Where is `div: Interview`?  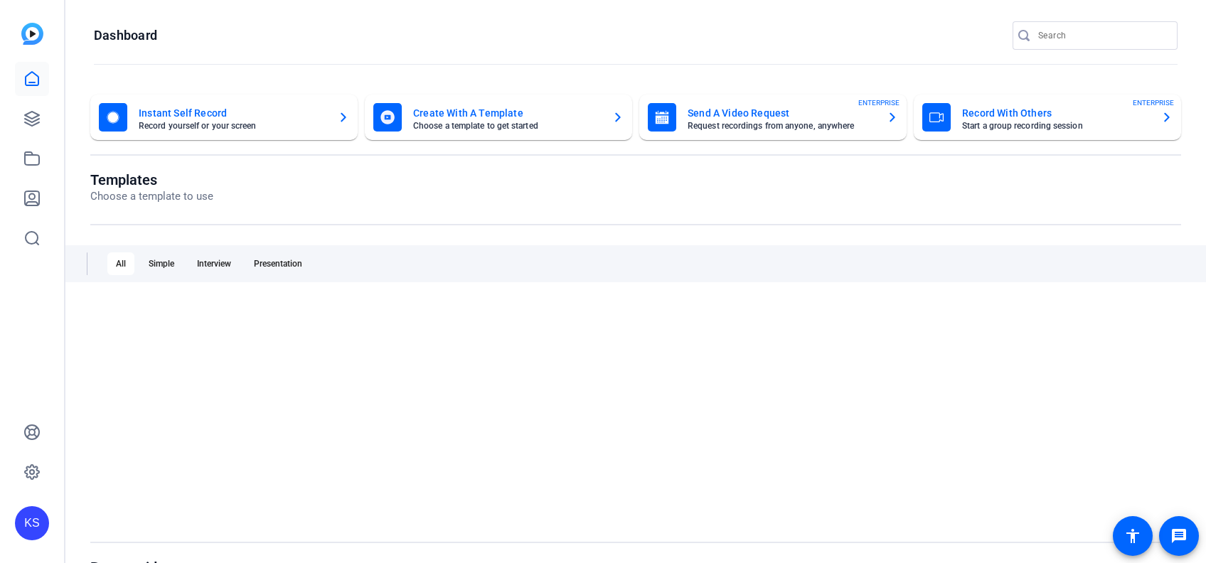 div: Interview is located at coordinates (214, 264).